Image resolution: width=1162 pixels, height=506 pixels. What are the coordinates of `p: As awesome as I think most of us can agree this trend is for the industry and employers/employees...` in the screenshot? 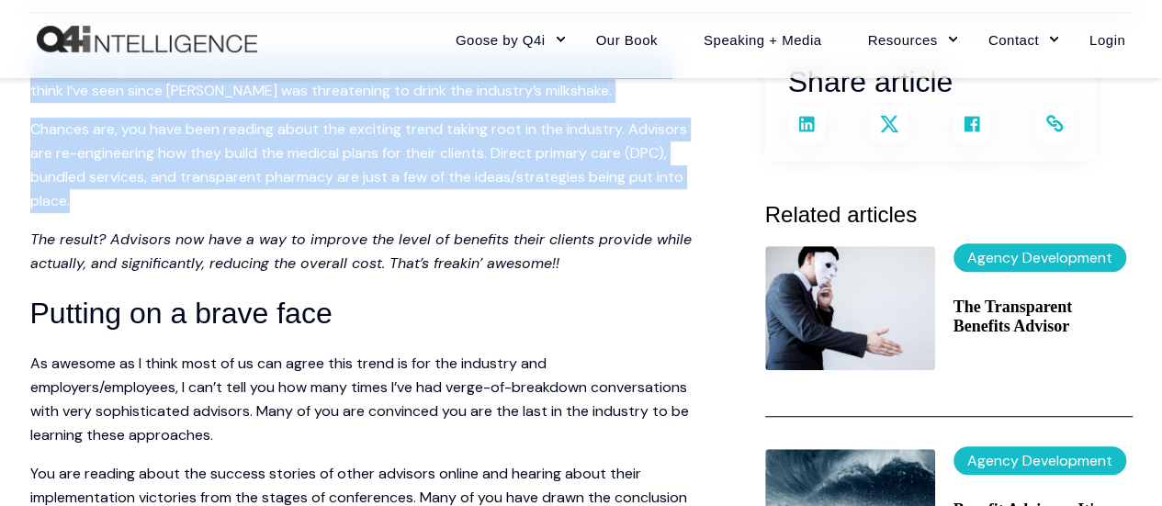 It's located at (361, 400).